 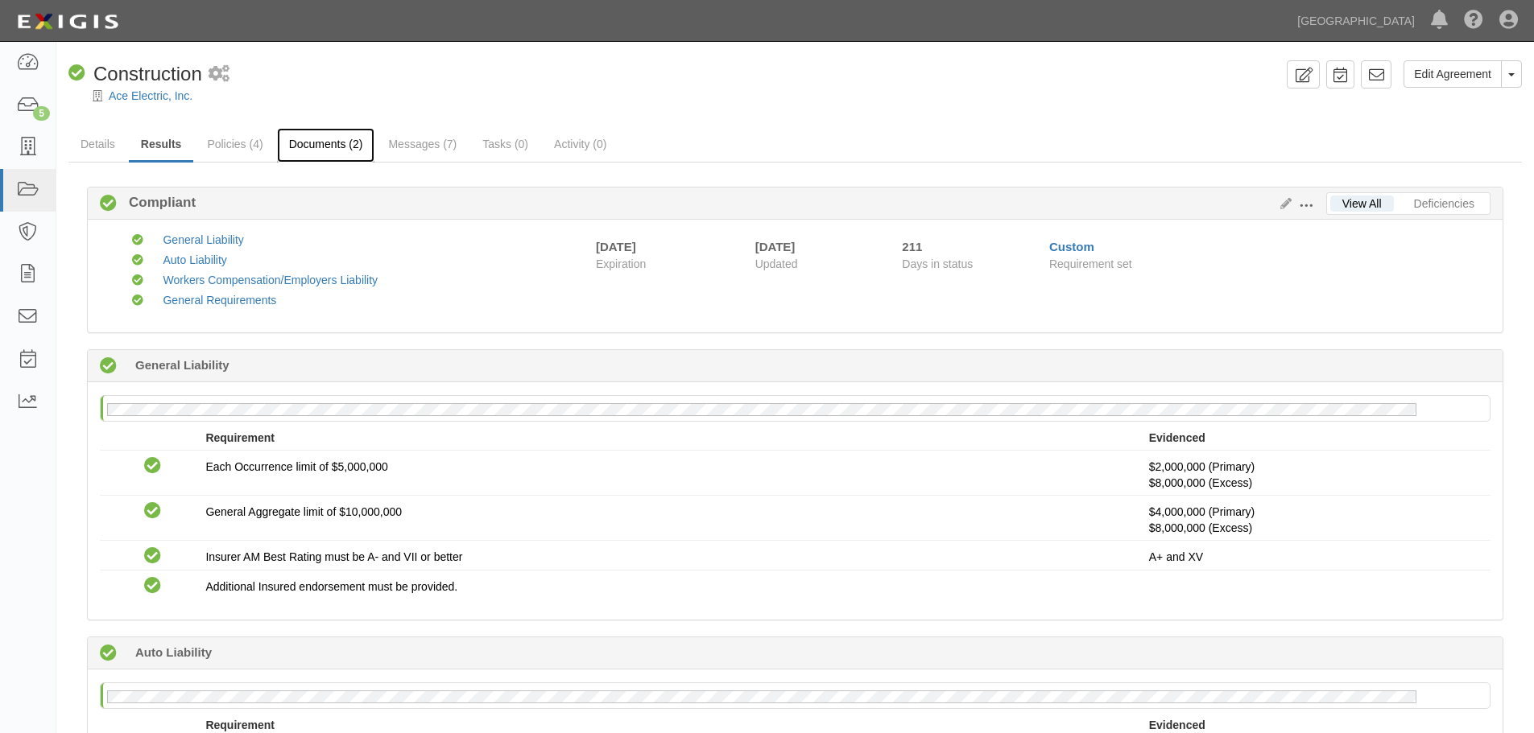 What do you see at coordinates (270, 280) in the screenshot?
I see `a: Workers Compensation/Employers Liability` at bounding box center [270, 280].